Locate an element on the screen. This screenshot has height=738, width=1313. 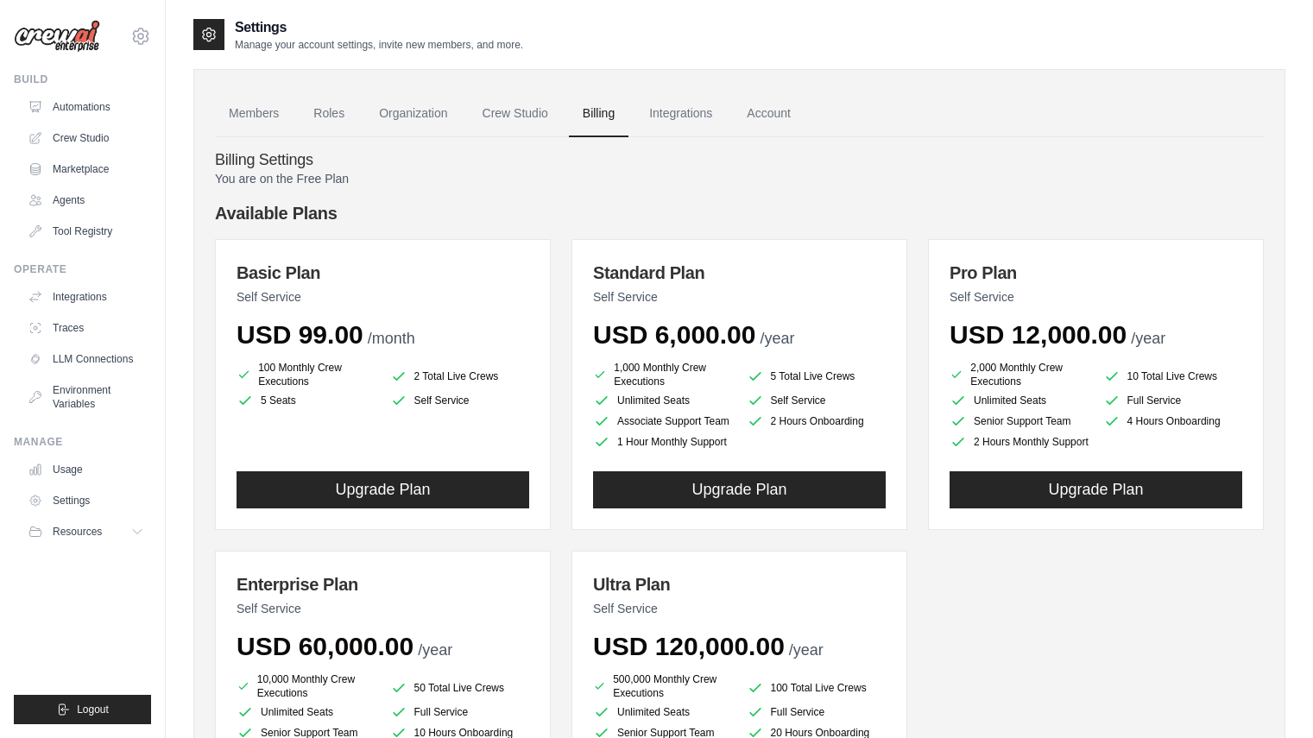
li: 2 Total Live Crews is located at coordinates (460, 376).